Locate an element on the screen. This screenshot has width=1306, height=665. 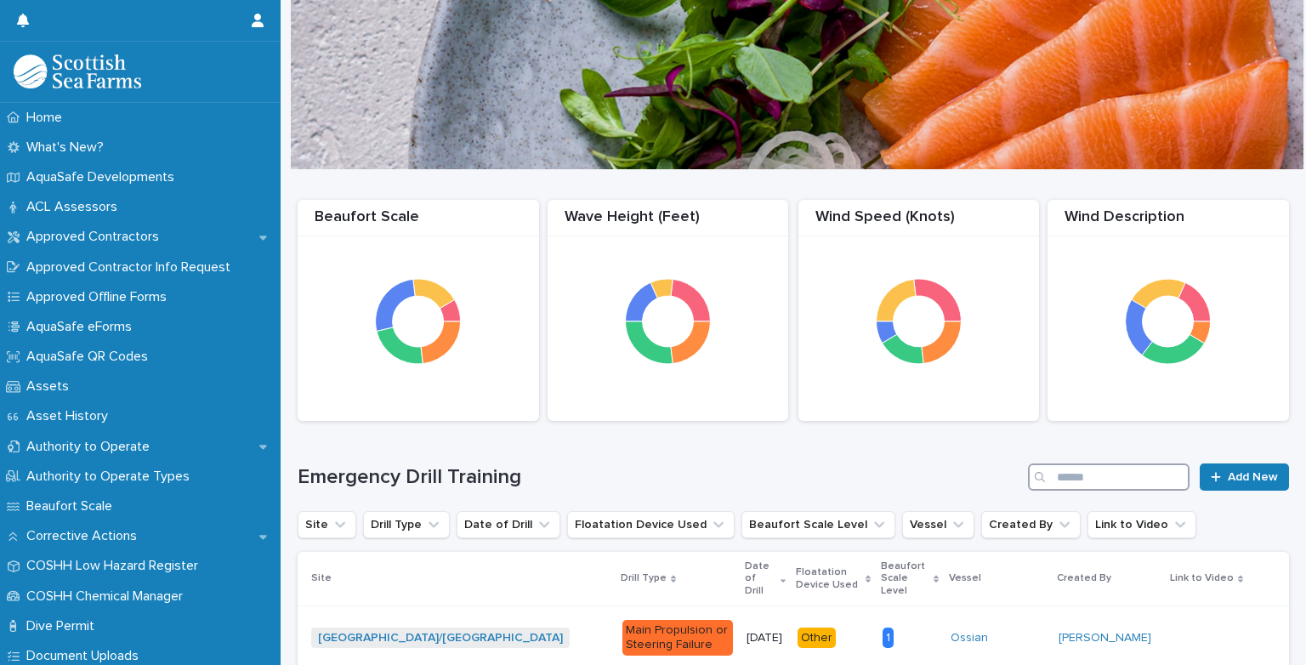
img: bPIBxiqnSb2ggTQWdOVV is located at coordinates (77, 71).